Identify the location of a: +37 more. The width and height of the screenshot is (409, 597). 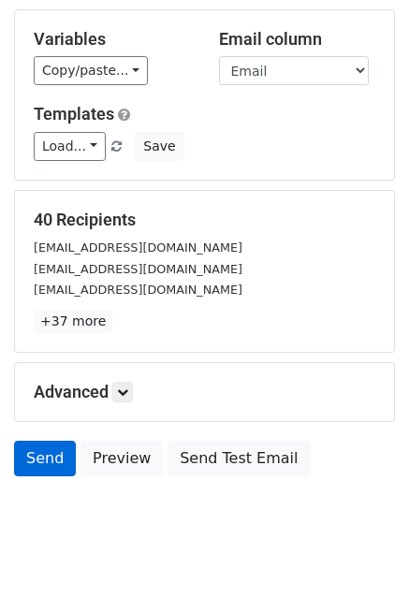
(73, 321).